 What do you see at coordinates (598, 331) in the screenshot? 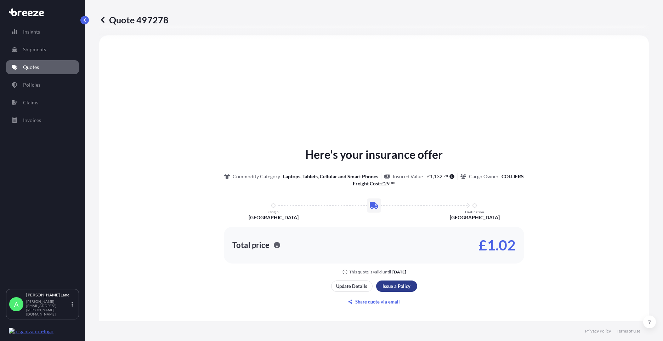
I see `p: Privacy Policy` at bounding box center [598, 331].